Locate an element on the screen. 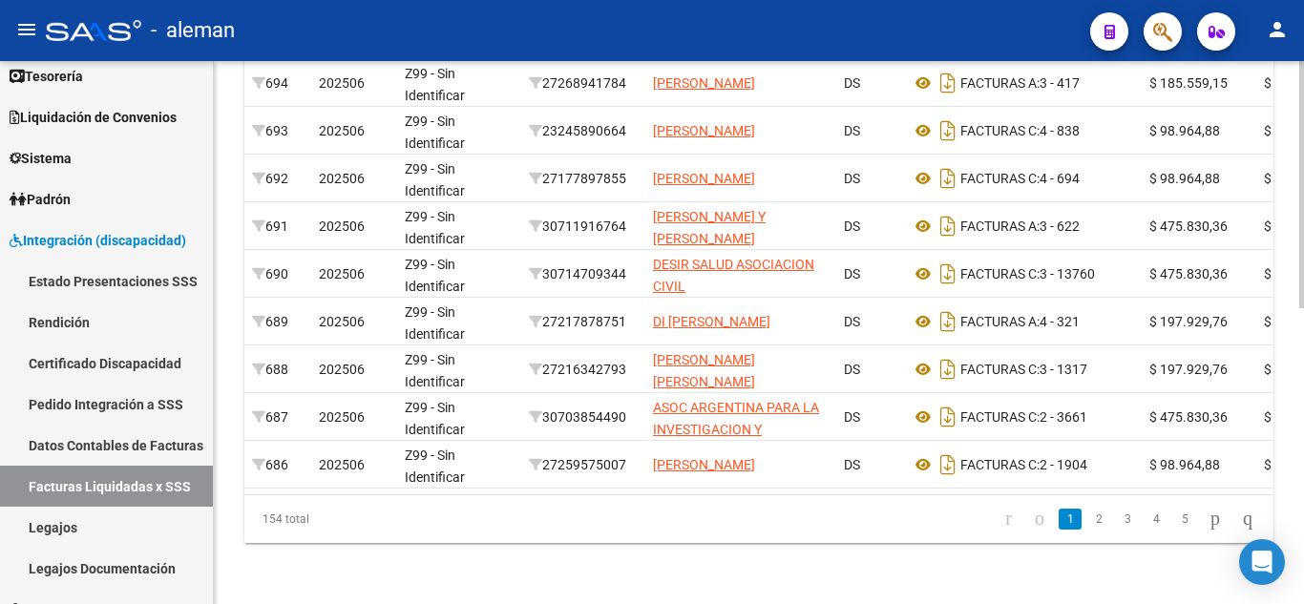 This screenshot has width=1304, height=604. div: 3 - 417 is located at coordinates (1022, 83).